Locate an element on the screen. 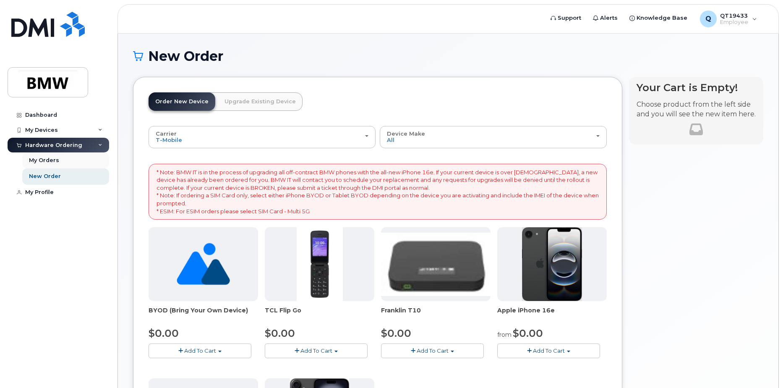  img: t10.jpg is located at coordinates (436, 264).